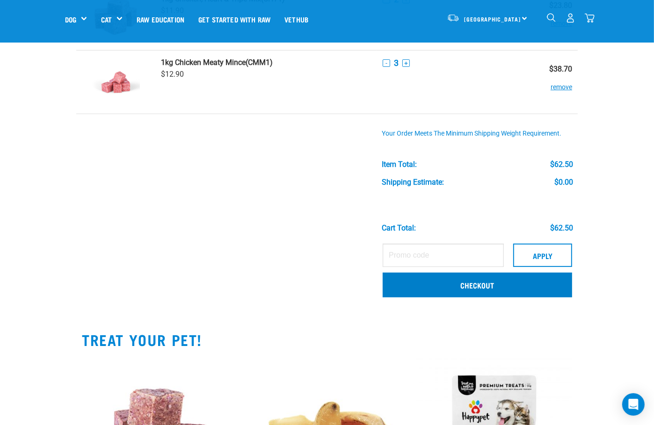  Describe the element at coordinates (589, 18) in the screenshot. I see `img: home-icon@2x.png` at that location.